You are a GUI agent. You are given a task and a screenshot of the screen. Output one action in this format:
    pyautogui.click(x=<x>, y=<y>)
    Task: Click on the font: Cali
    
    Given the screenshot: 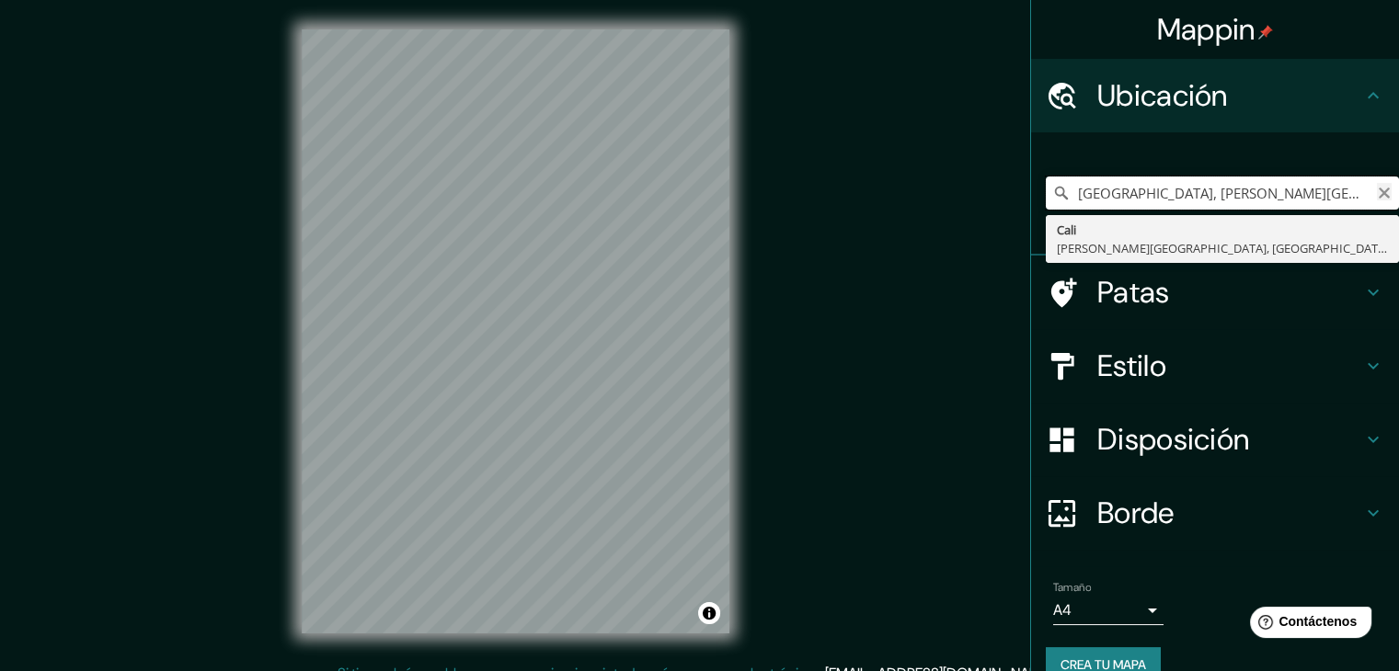 What is the action you would take?
    pyautogui.click(x=1066, y=230)
    